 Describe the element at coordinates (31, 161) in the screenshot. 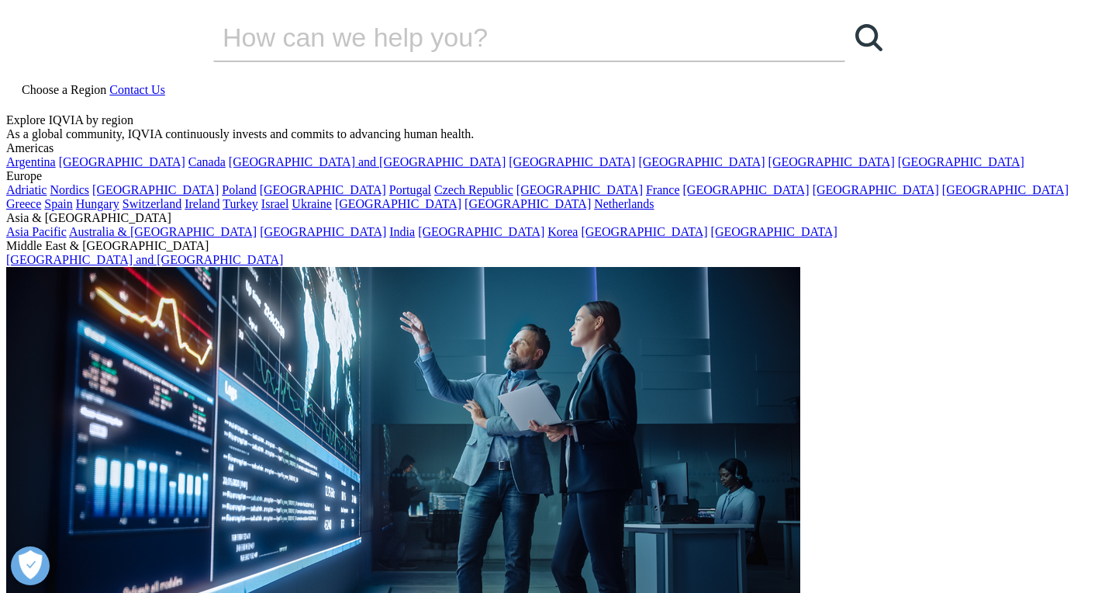

I see `a: Argentina` at that location.